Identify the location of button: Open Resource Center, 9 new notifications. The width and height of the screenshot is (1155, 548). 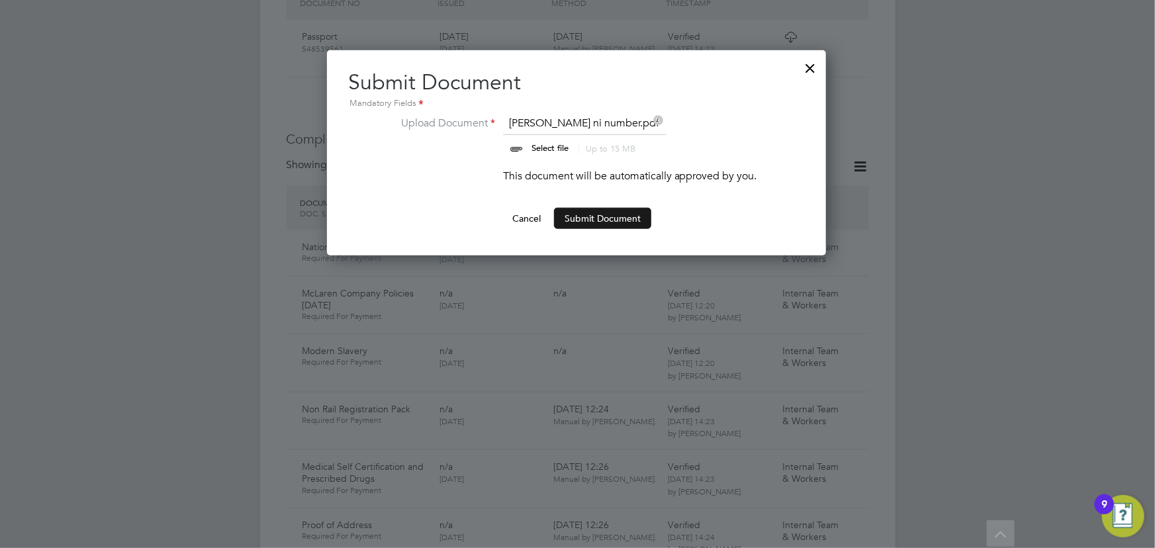
(1124, 516).